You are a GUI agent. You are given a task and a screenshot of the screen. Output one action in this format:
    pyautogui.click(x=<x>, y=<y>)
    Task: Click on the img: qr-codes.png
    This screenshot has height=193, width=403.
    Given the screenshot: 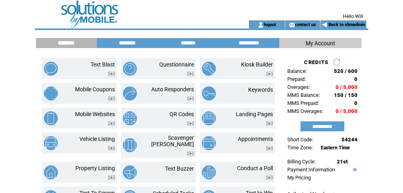 What is the action you would take?
    pyautogui.click(x=130, y=118)
    